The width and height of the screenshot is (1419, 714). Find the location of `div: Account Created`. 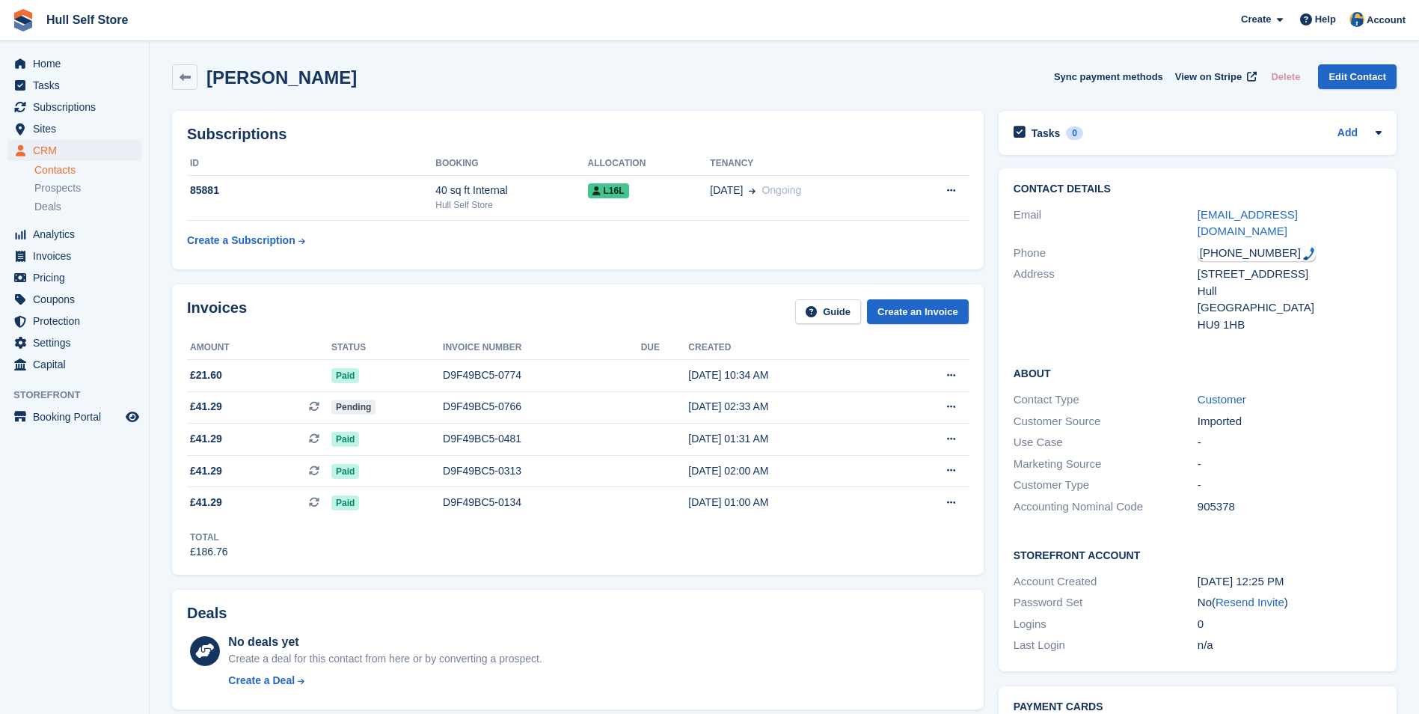

div: Account Created is located at coordinates (1106, 581).